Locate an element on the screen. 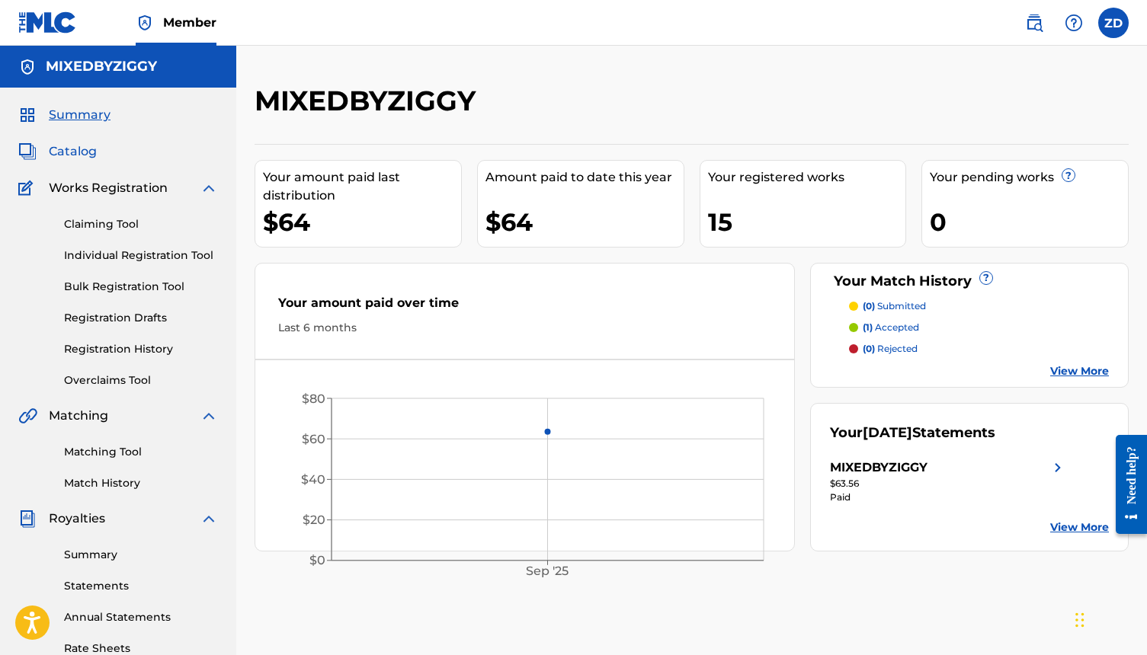 Image resolution: width=1147 pixels, height=655 pixels. div: Help is located at coordinates (1073, 23).